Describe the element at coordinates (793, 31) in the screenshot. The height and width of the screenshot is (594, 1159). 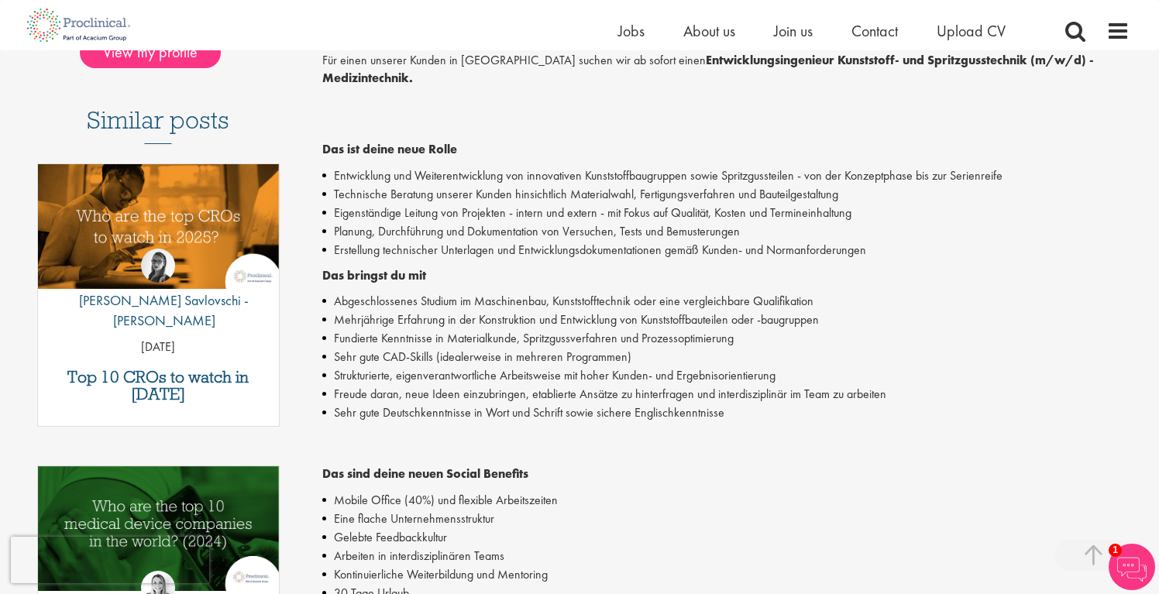
I see `a: Join us` at that location.